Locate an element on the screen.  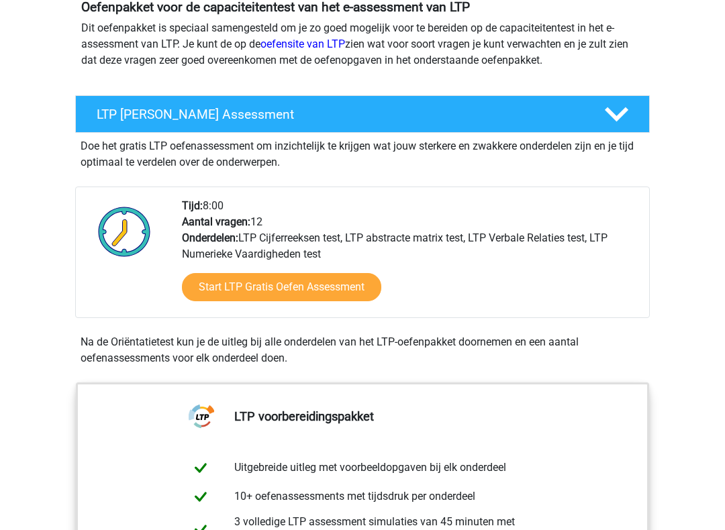
a: Start LTP Gratis Oefen Assessment is located at coordinates (281, 287).